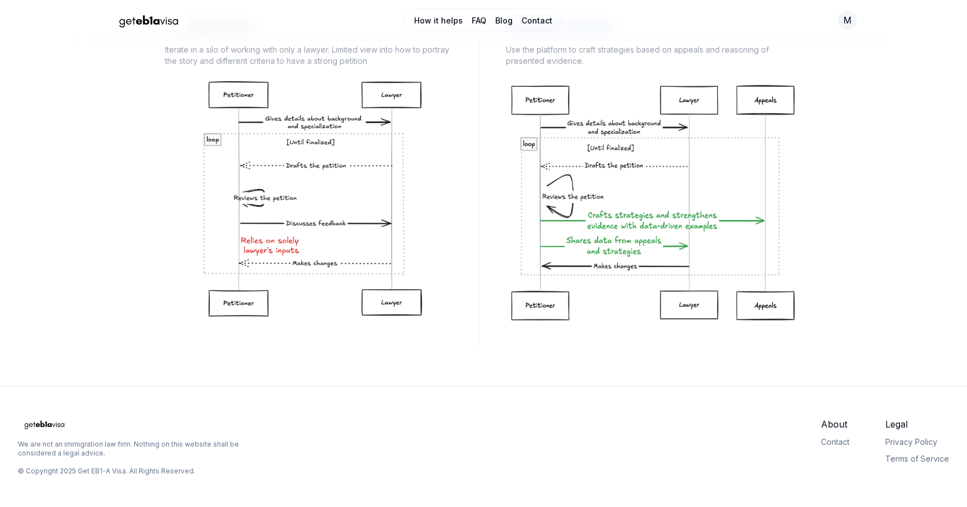  What do you see at coordinates (504, 21) in the screenshot?
I see `a: Blog` at bounding box center [504, 21].